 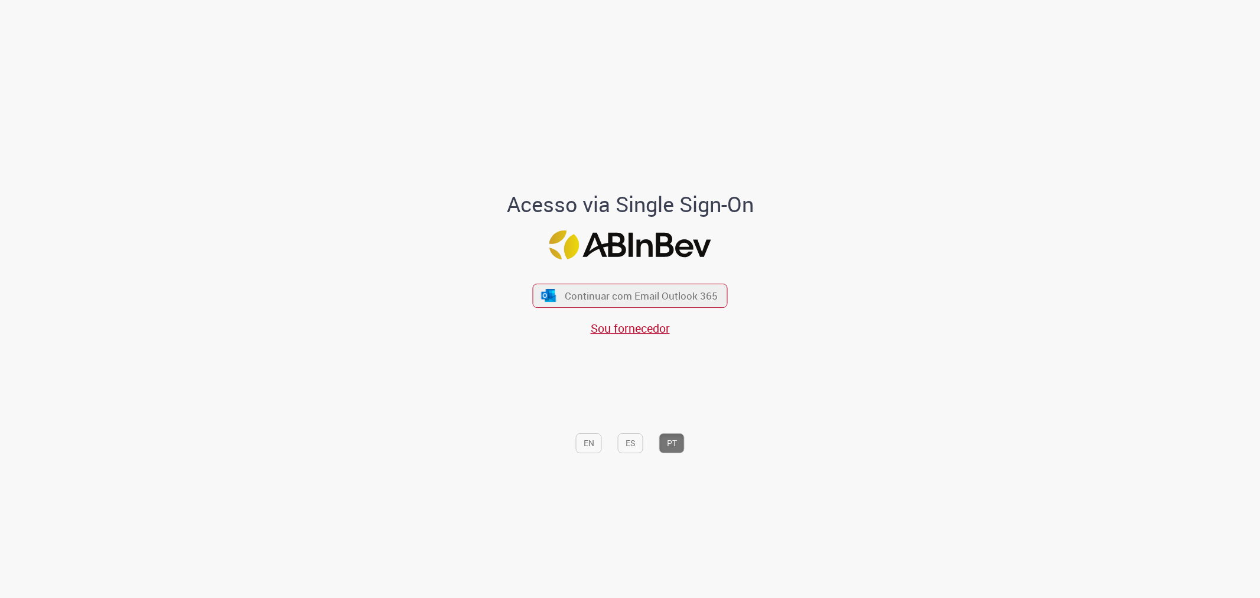 I want to click on button: EN, so click(x=589, y=443).